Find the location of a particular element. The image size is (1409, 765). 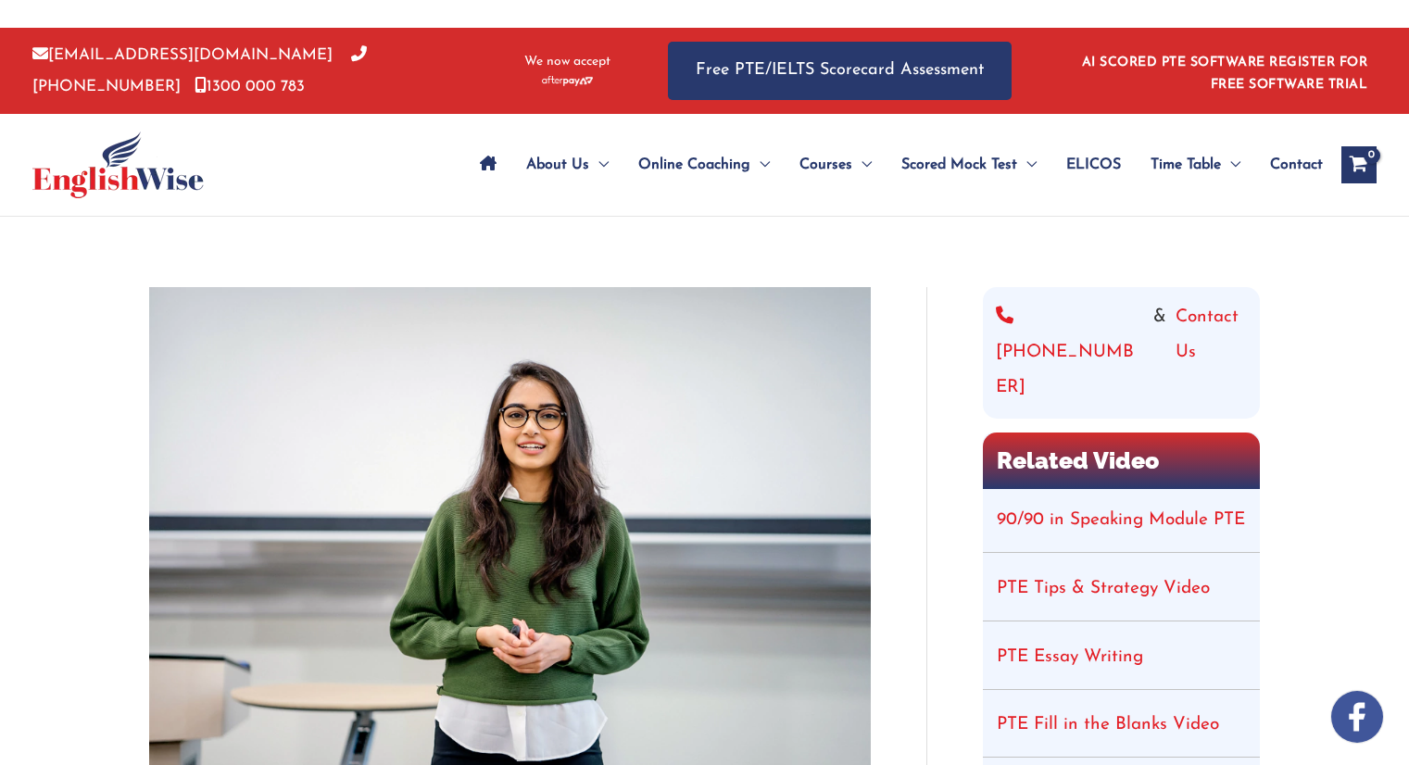

span: Courses is located at coordinates (826, 165).